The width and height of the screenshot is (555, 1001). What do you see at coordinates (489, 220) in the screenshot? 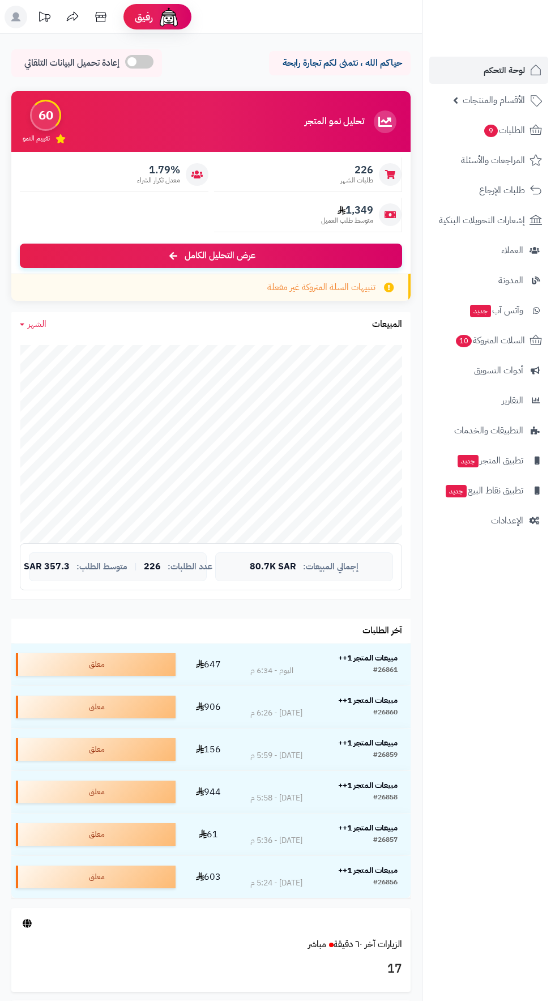
I see `a: إشعارات التحويلات البنكية` at bounding box center [489, 220].